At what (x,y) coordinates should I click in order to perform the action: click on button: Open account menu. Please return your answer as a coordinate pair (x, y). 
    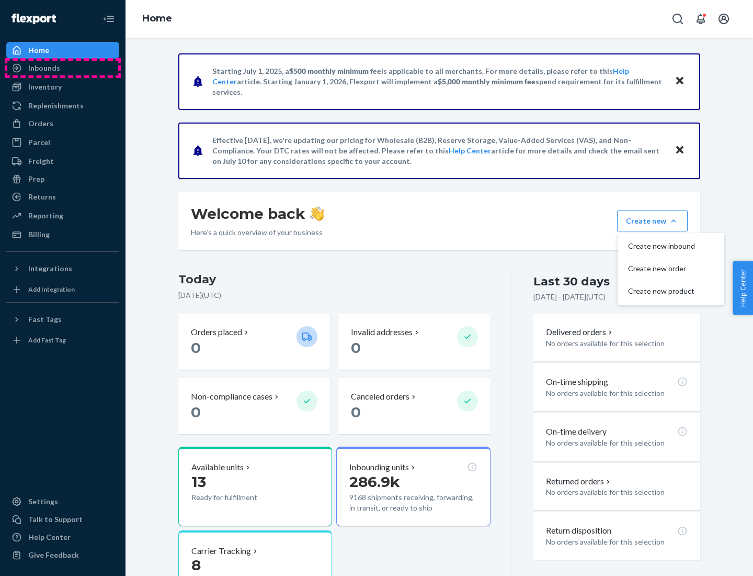
    Looking at the image, I should click on (724, 19).